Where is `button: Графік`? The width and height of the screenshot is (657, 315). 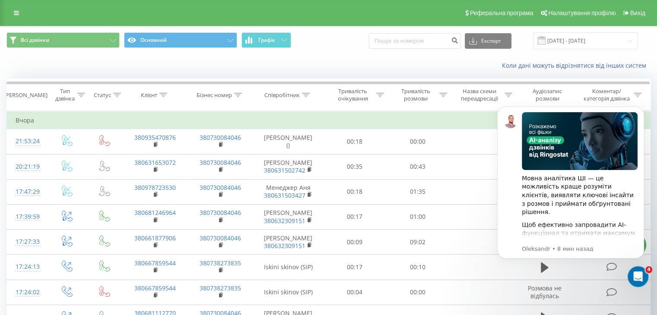
button: Графік is located at coordinates (266, 40).